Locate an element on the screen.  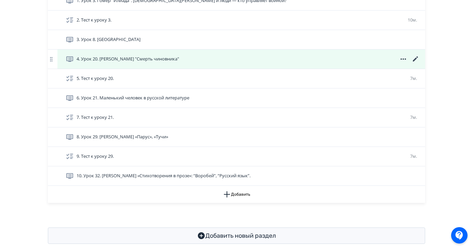
span: 10. Урок 32. И.С. Тургенев «Стихотворения в прозе»: “Воробей”, “Русский язык”. is located at coordinates (163, 176).